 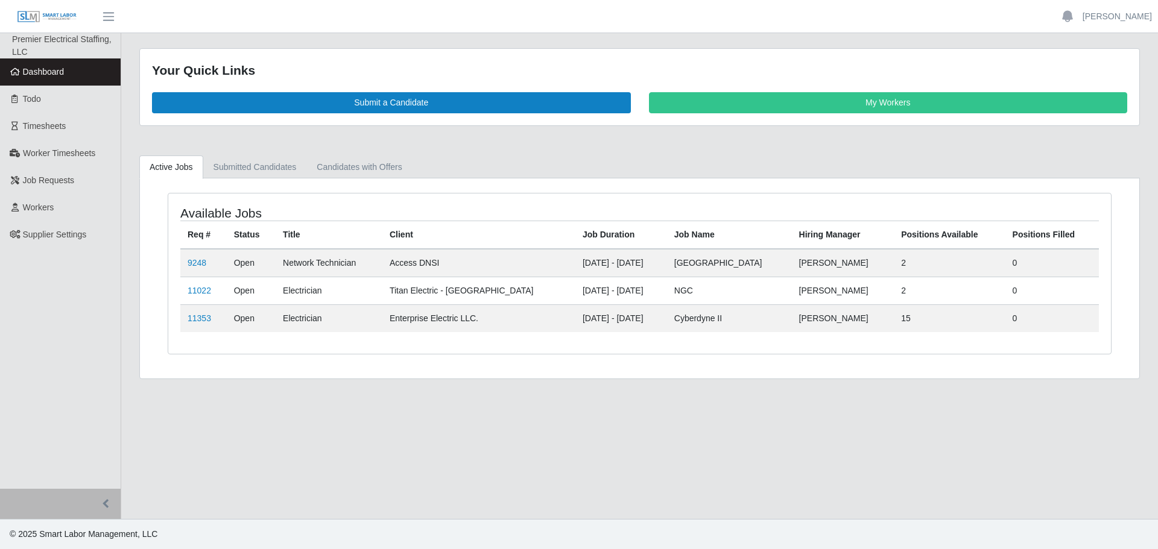 What do you see at coordinates (197, 263) in the screenshot?
I see `a: 9248` at bounding box center [197, 263].